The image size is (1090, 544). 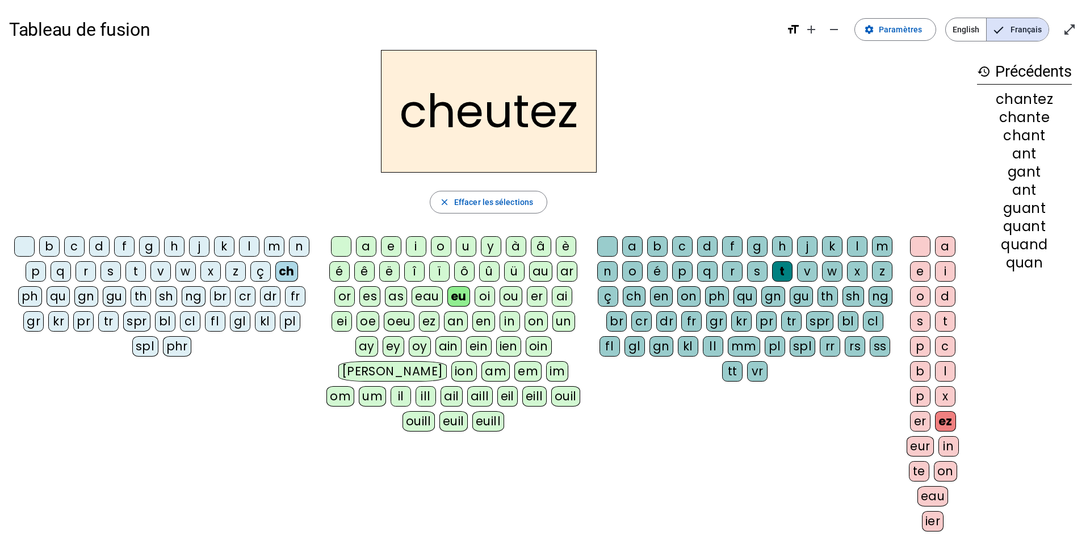 What do you see at coordinates (367, 346) in the screenshot?
I see `div: ay` at bounding box center [367, 346].